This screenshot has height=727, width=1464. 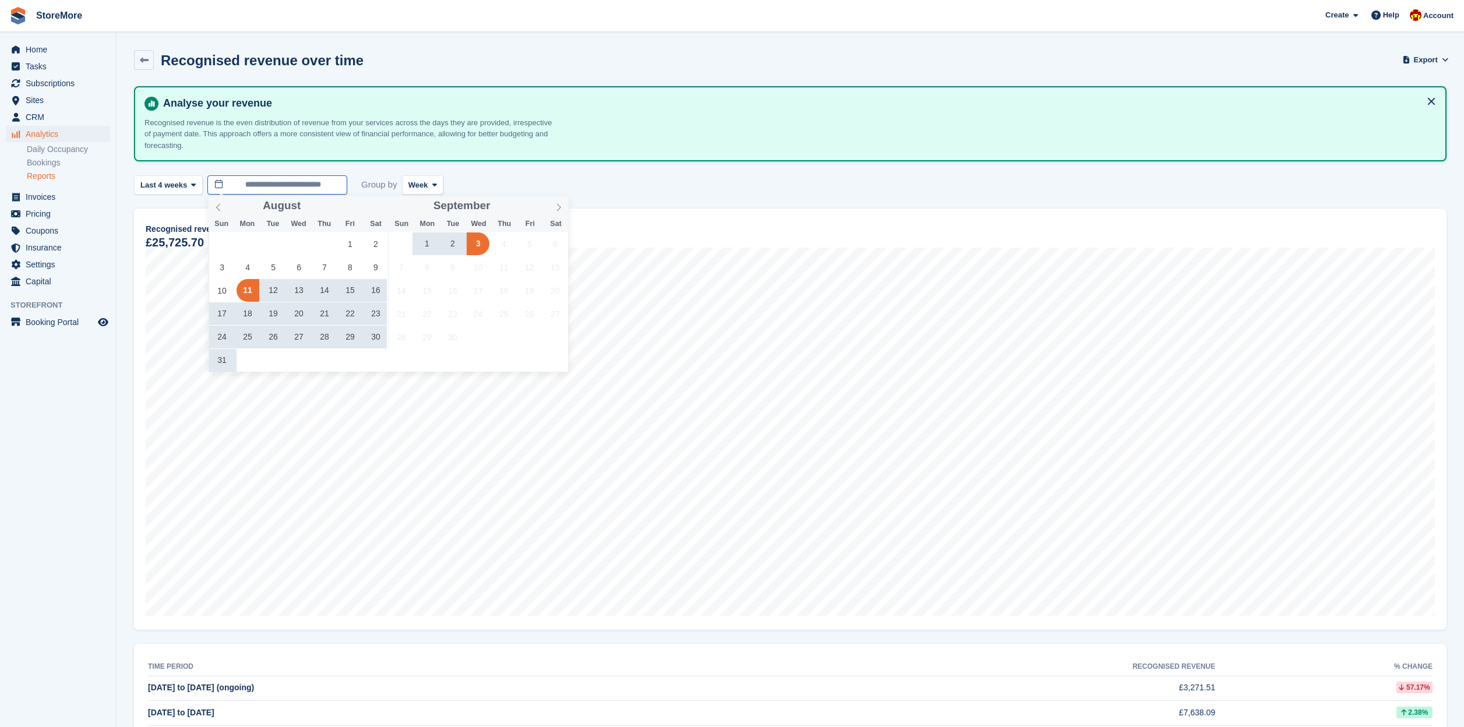 I want to click on span: Capital, so click(x=61, y=281).